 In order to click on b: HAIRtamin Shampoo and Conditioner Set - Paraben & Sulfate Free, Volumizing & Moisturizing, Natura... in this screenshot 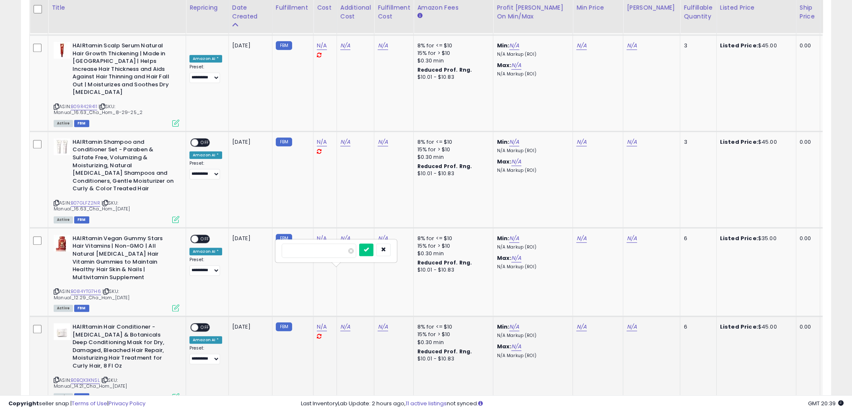, I will do `click(123, 166)`.